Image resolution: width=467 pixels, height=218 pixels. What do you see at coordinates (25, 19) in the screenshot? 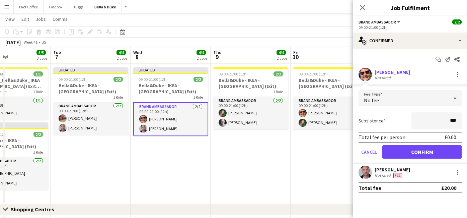
I see `span: Edit` at bounding box center [25, 19].